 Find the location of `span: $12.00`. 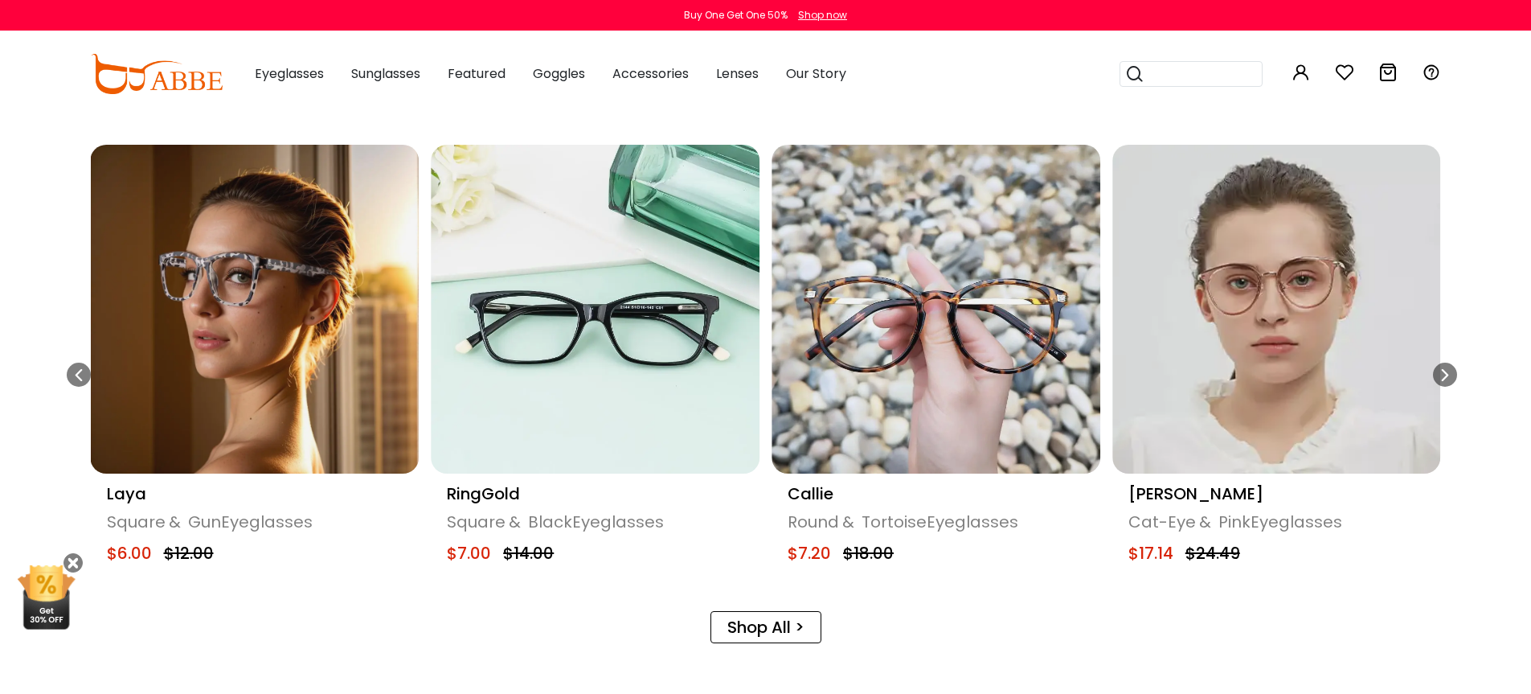

span: $12.00 is located at coordinates (185, 553).